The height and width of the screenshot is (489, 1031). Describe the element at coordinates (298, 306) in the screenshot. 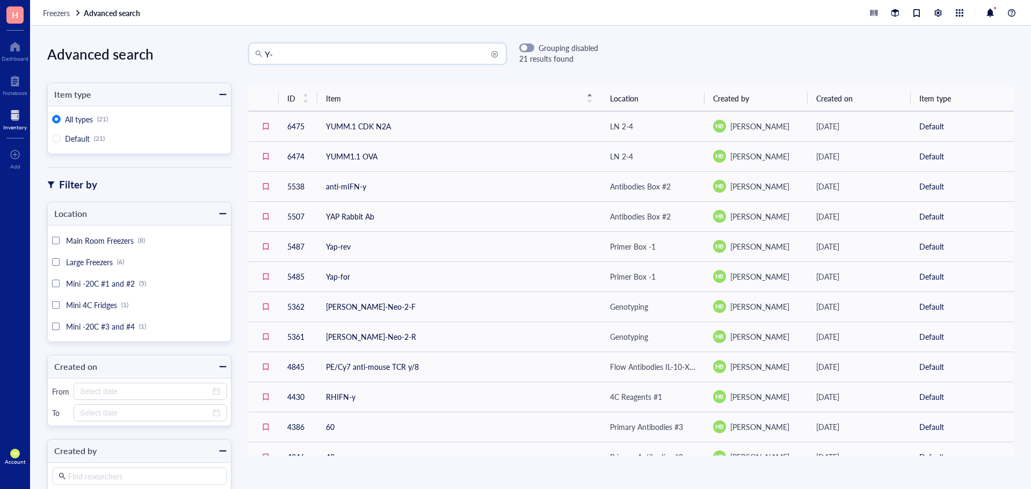

I see `td: 5362` at that location.